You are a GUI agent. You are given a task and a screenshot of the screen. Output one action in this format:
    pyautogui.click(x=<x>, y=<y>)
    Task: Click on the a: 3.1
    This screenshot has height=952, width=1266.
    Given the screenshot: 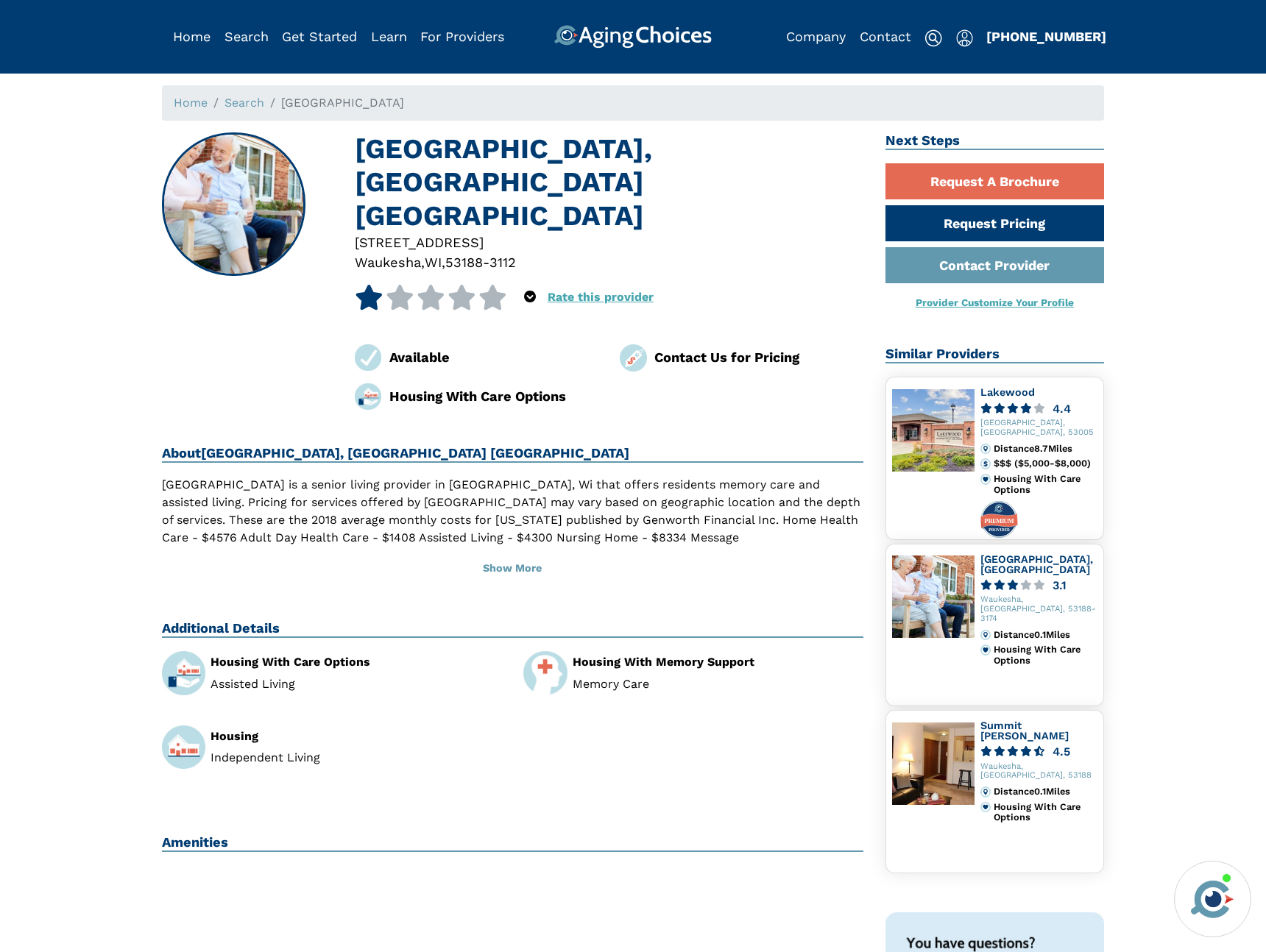 What is the action you would take?
    pyautogui.click(x=1039, y=585)
    